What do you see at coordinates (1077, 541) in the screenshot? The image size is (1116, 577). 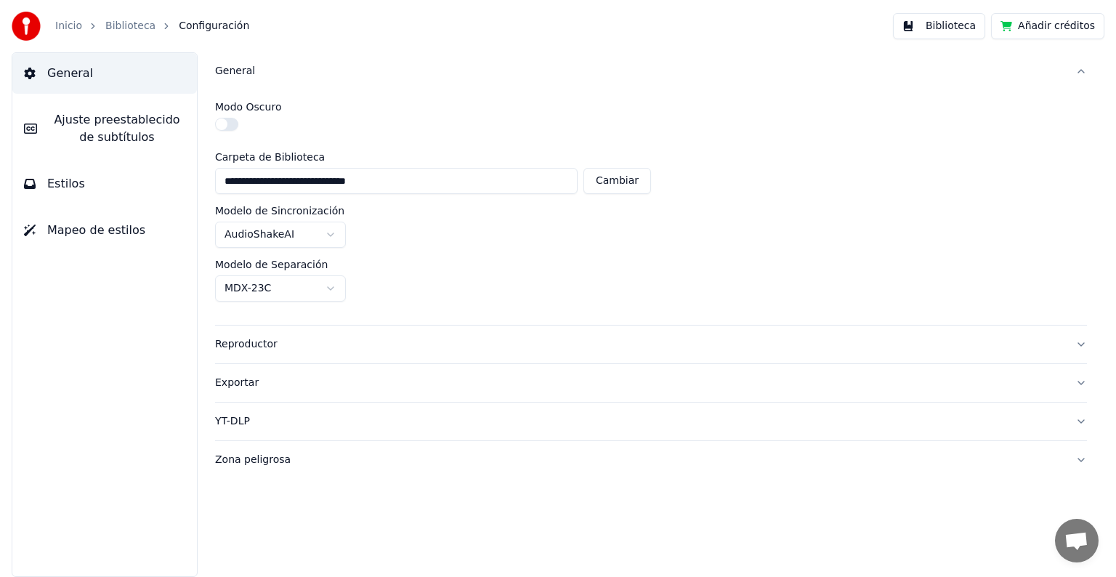 I see `a: Chat abierto` at bounding box center [1077, 541].